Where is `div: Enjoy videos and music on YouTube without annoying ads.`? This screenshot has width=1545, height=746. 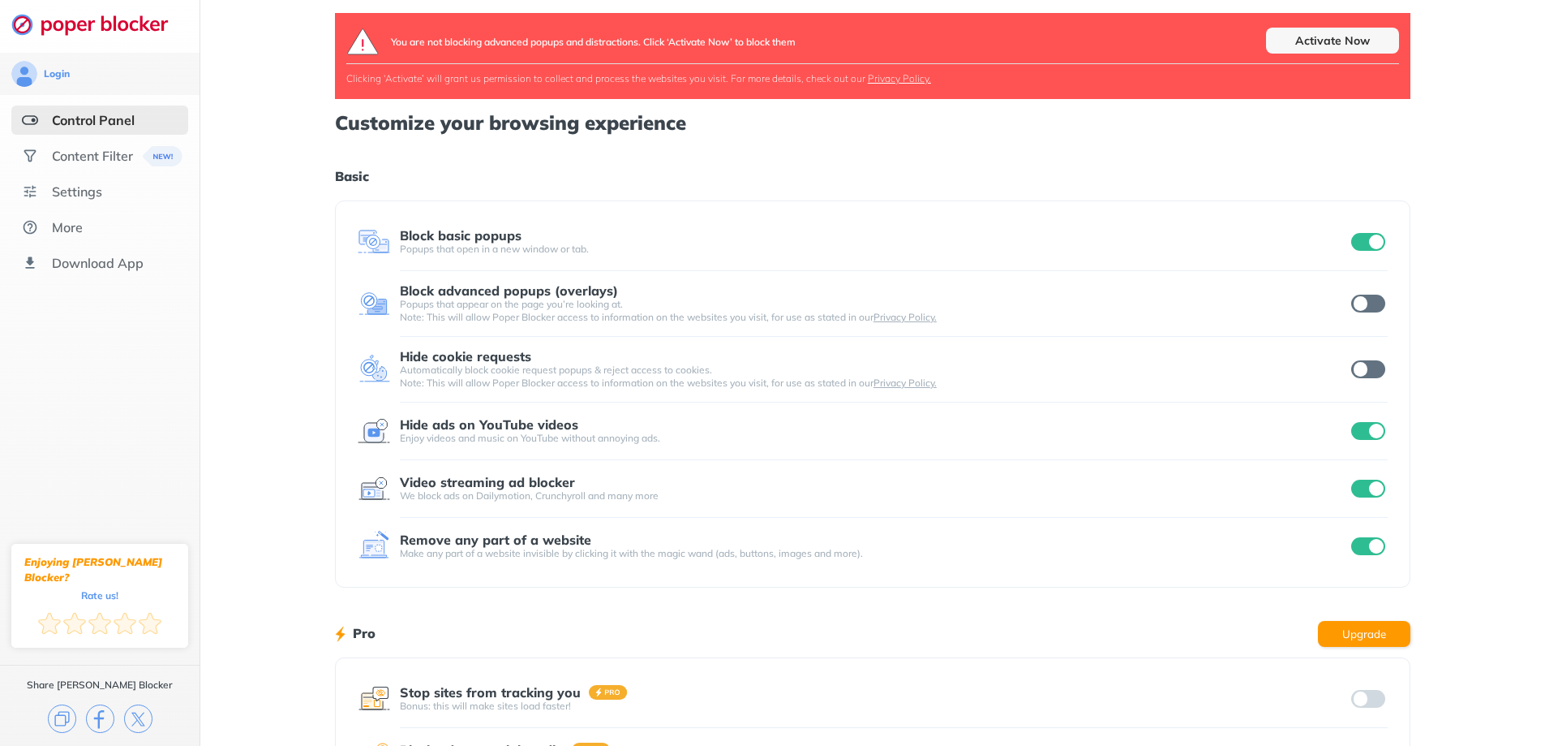 div: Enjoy videos and music on YouTube without annoying ads. is located at coordinates (874, 438).